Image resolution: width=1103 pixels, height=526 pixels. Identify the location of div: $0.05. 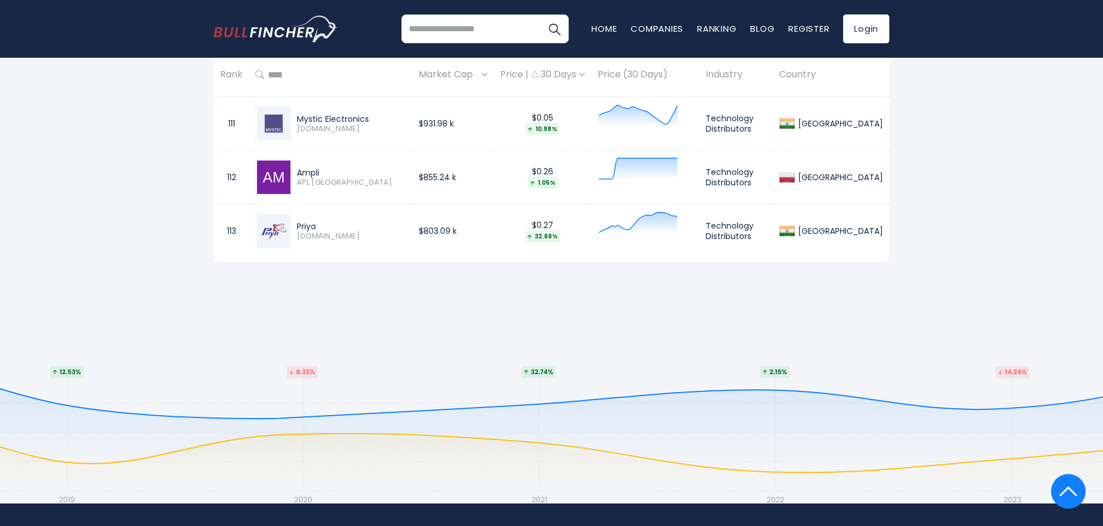
(542, 124).